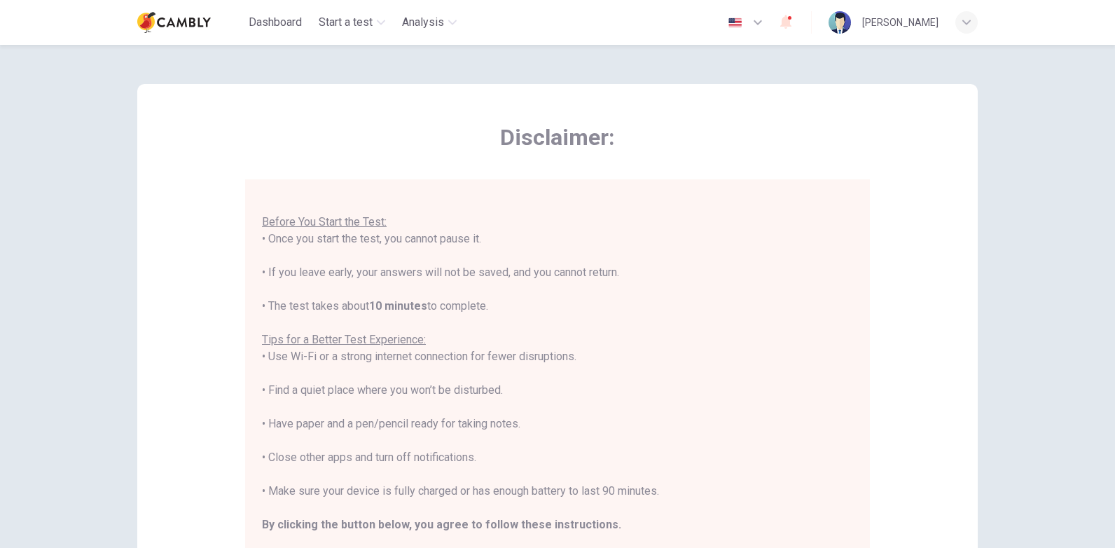 This screenshot has width=1115, height=548. Describe the element at coordinates (174, 22) in the screenshot. I see `img: Cambly logo` at that location.